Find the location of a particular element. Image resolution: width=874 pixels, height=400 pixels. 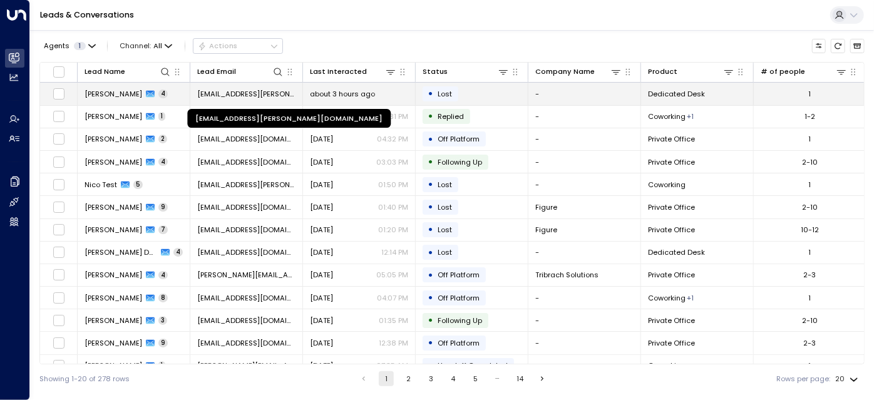

span: Prateek Dhal is located at coordinates (121, 252).